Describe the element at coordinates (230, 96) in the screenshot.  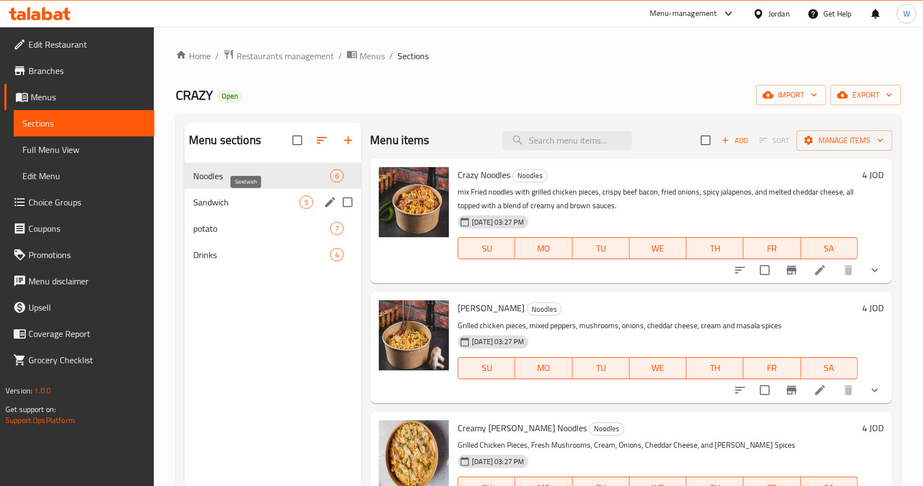
I see `div: Open` at that location.